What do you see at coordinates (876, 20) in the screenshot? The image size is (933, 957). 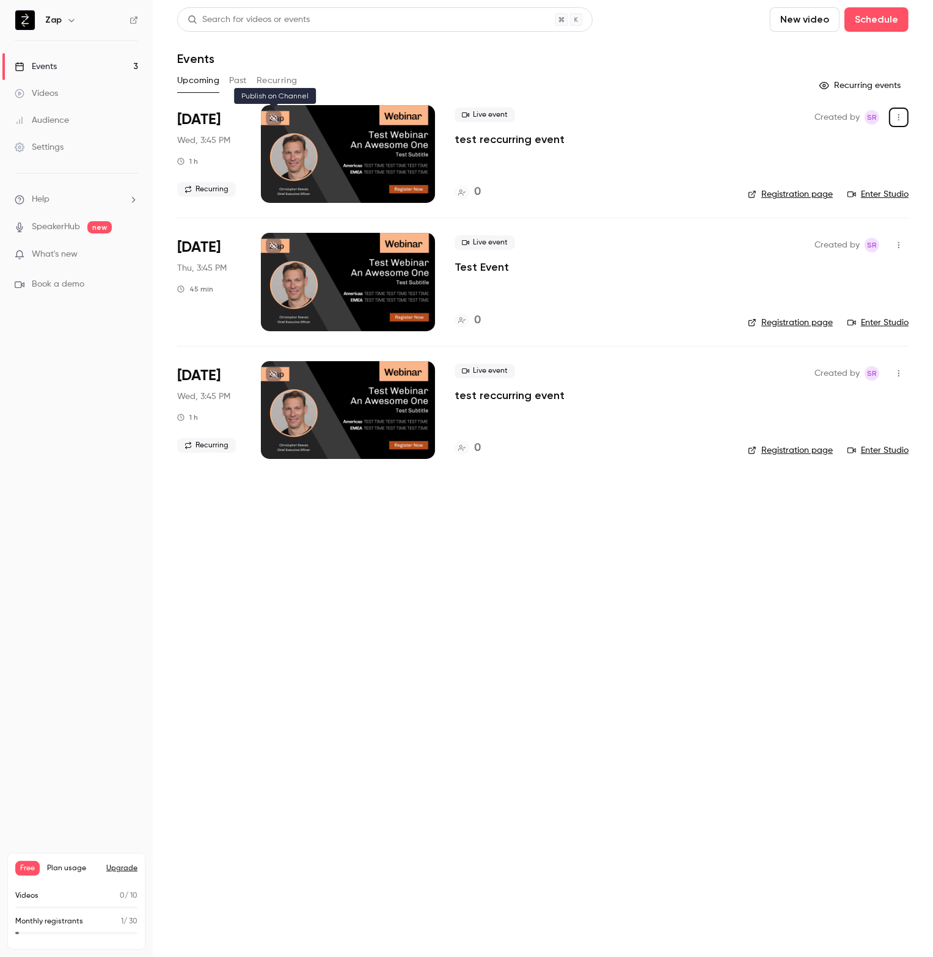 I see `button: Schedule` at bounding box center [876, 20].